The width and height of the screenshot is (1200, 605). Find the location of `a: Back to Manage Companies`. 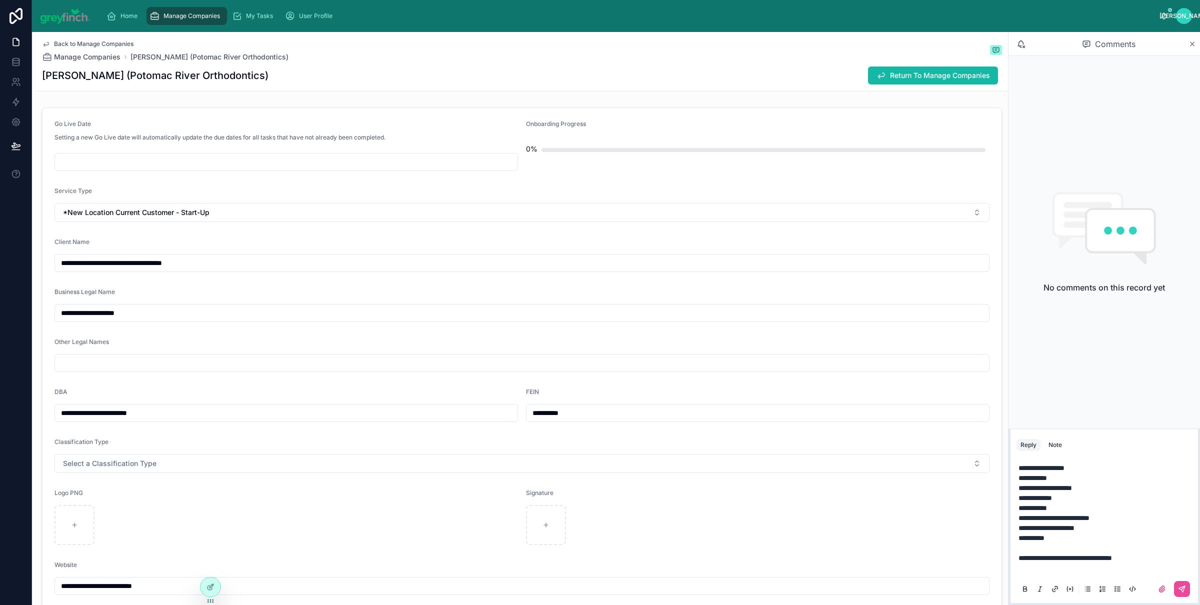

a: Back to Manage Companies is located at coordinates (87, 44).